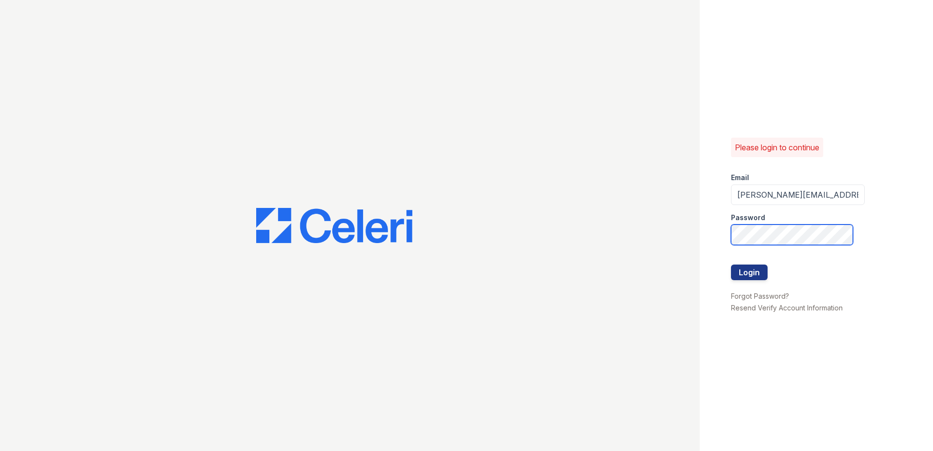 This screenshot has width=933, height=451. What do you see at coordinates (760, 296) in the screenshot?
I see `a: Forgot Password?` at bounding box center [760, 296].